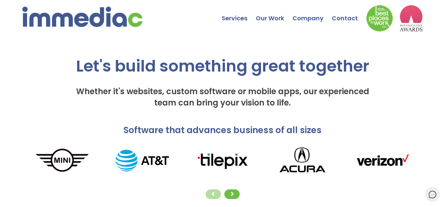  I want to click on img: verizonLogo.png, so click(382, 161).